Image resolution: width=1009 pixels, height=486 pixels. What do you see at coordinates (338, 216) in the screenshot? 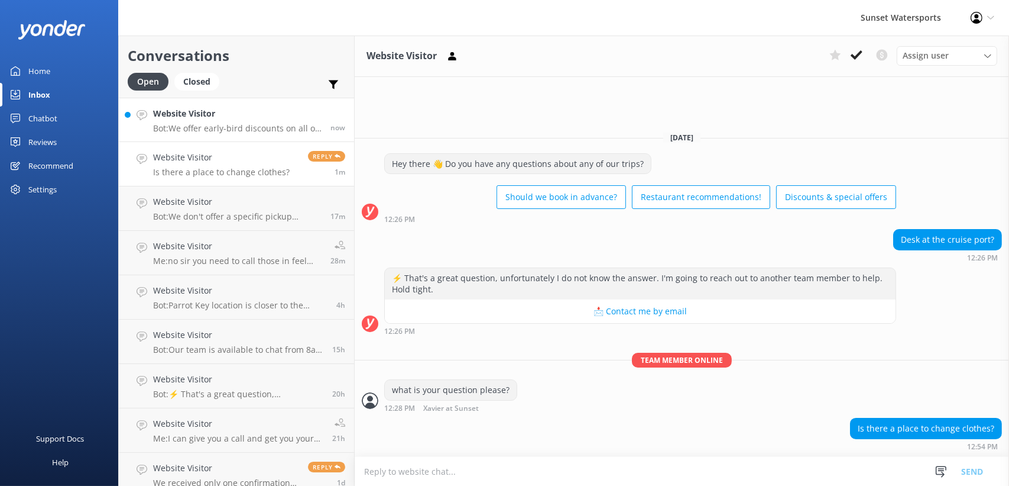
I see `span: Sep 29 2025 11:38am (UTC -05:00) America/Cancun` at bounding box center [338, 216].